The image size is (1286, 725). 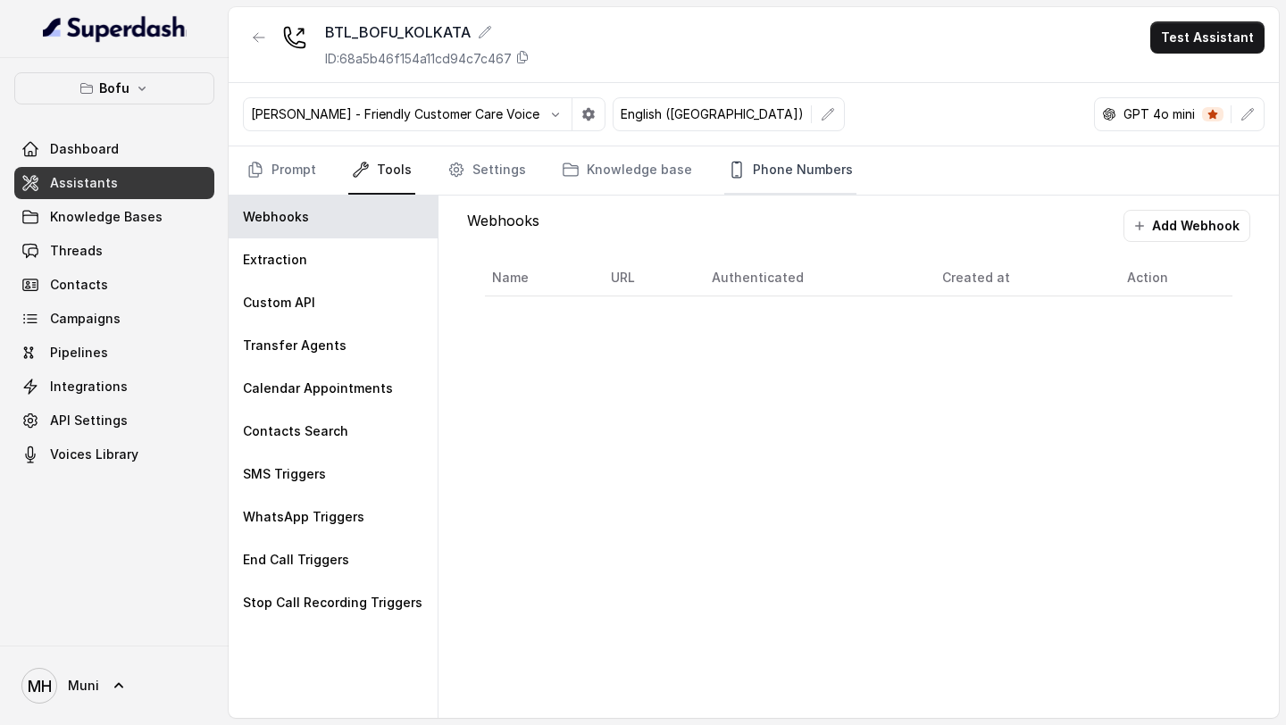 What do you see at coordinates (284, 474) in the screenshot?
I see `p: SMS Triggers` at bounding box center [284, 474].